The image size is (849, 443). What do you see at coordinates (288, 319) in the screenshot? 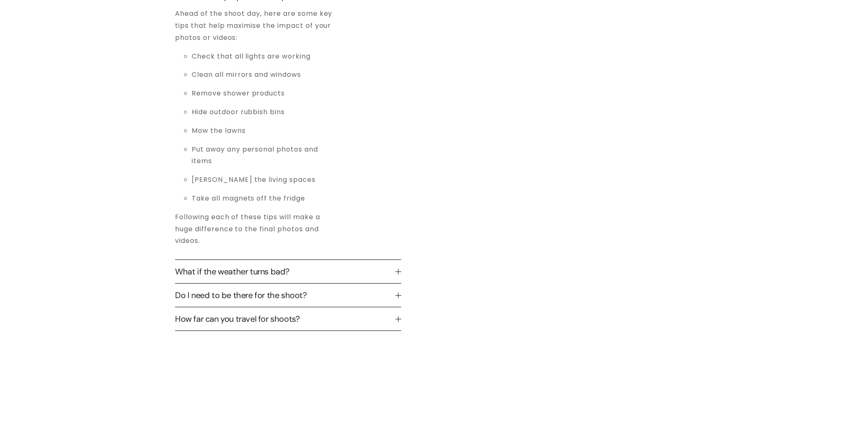
I see `button: How far can you travel for shoots?` at bounding box center [288, 319].